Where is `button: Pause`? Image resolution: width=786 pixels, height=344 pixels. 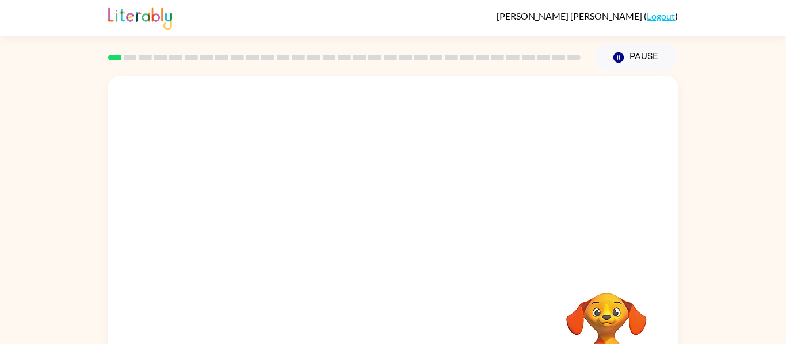
button: Pause is located at coordinates (635, 58).